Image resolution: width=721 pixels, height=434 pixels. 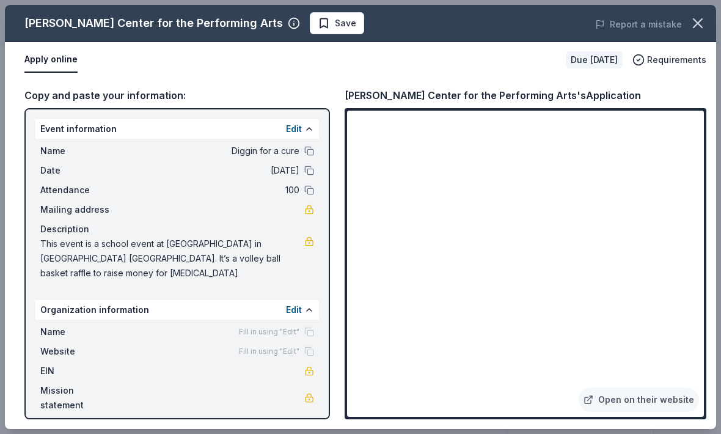 What do you see at coordinates (51, 60) in the screenshot?
I see `button: Apply online` at bounding box center [51, 60].